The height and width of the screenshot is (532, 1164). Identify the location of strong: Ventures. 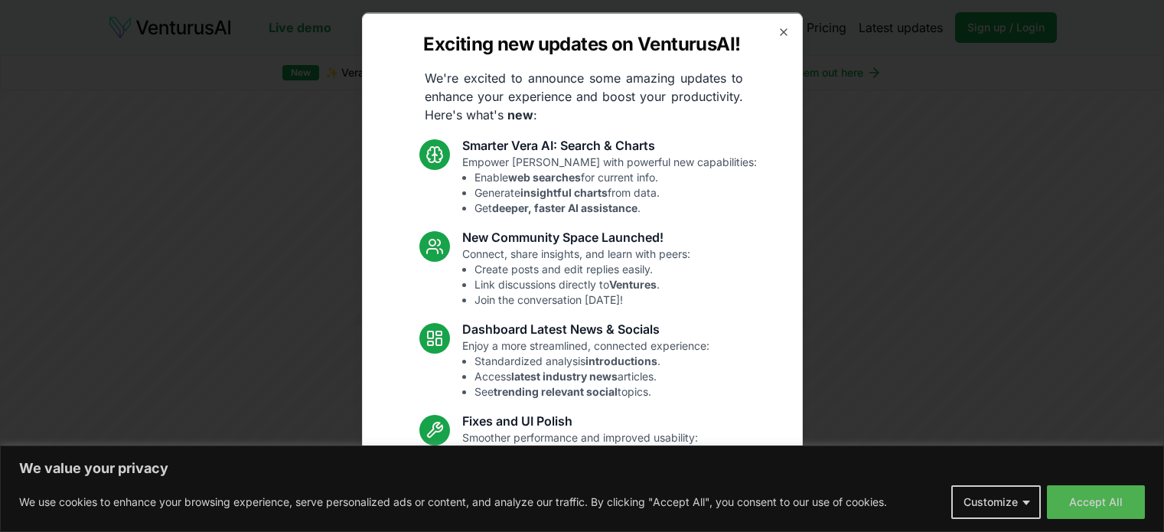
(633, 283).